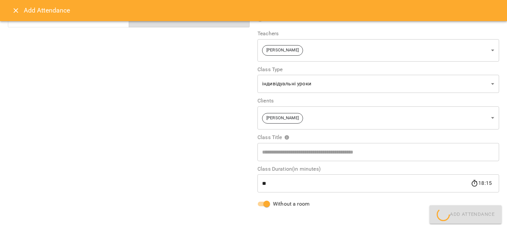 This screenshot has width=507, height=229. Describe the element at coordinates (16, 11) in the screenshot. I see `button: Close` at that location.